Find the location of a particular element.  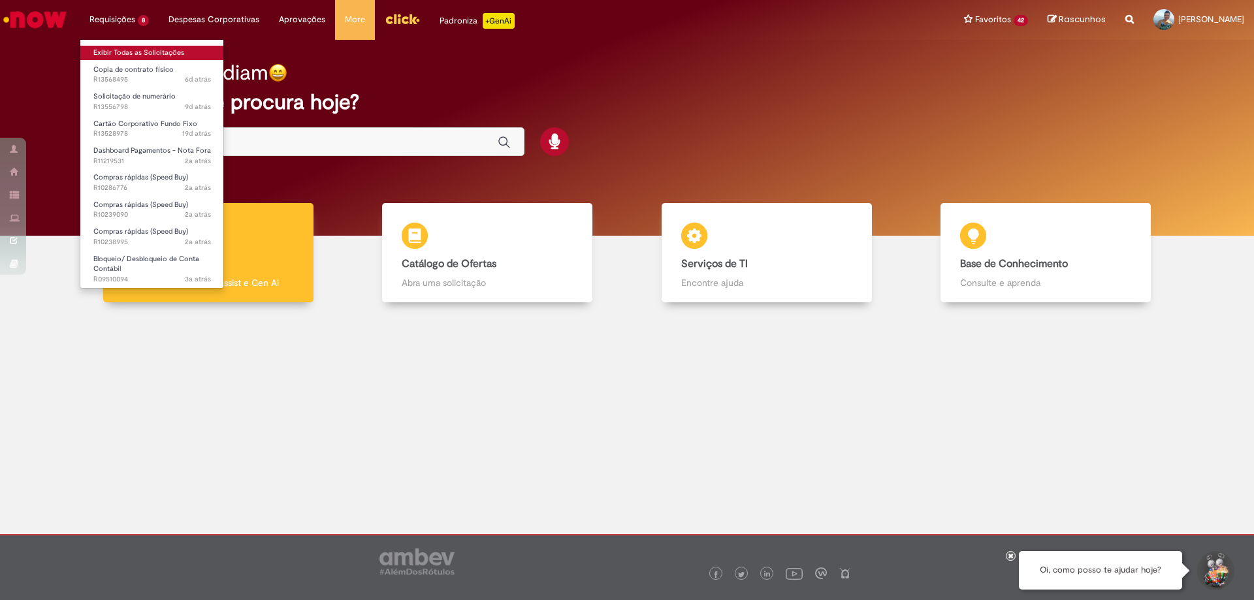

a: Exibir Todas as Solicitações is located at coordinates (152, 53).